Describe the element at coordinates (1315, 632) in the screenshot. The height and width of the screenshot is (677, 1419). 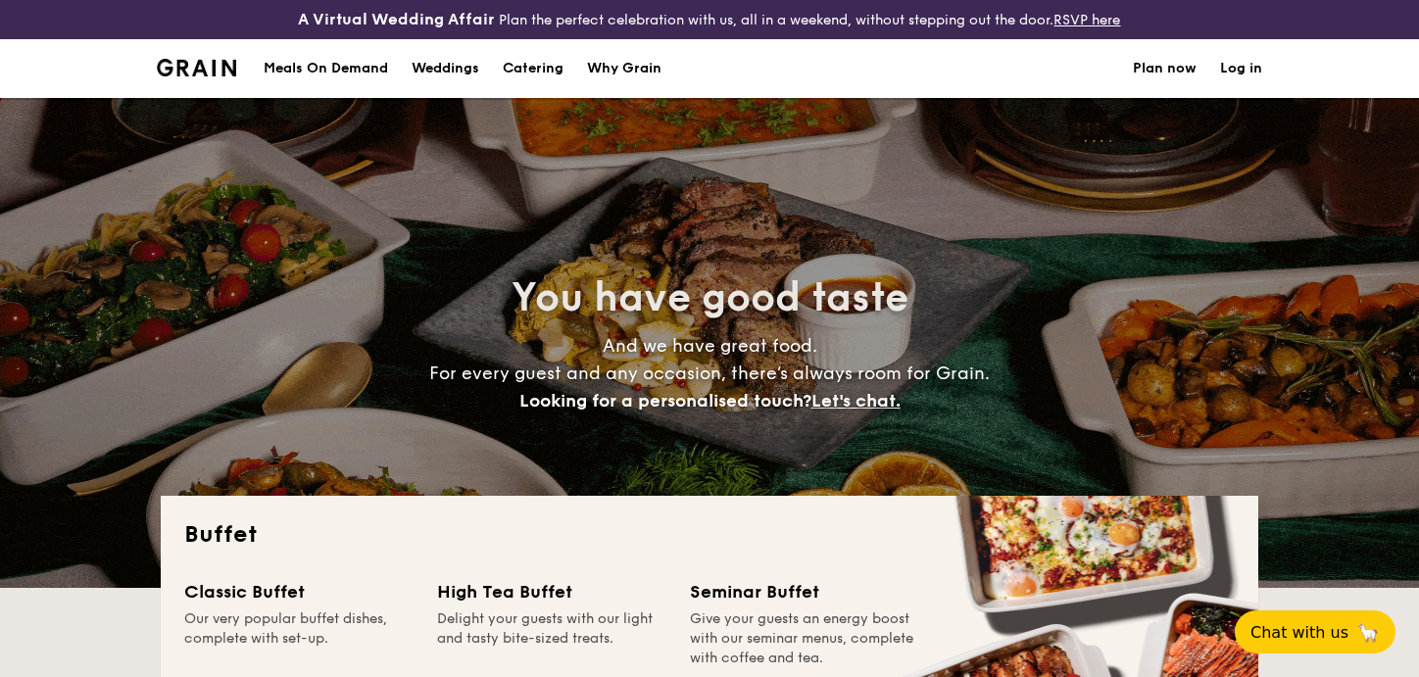
I see `button: Chat with us🦙` at that location.